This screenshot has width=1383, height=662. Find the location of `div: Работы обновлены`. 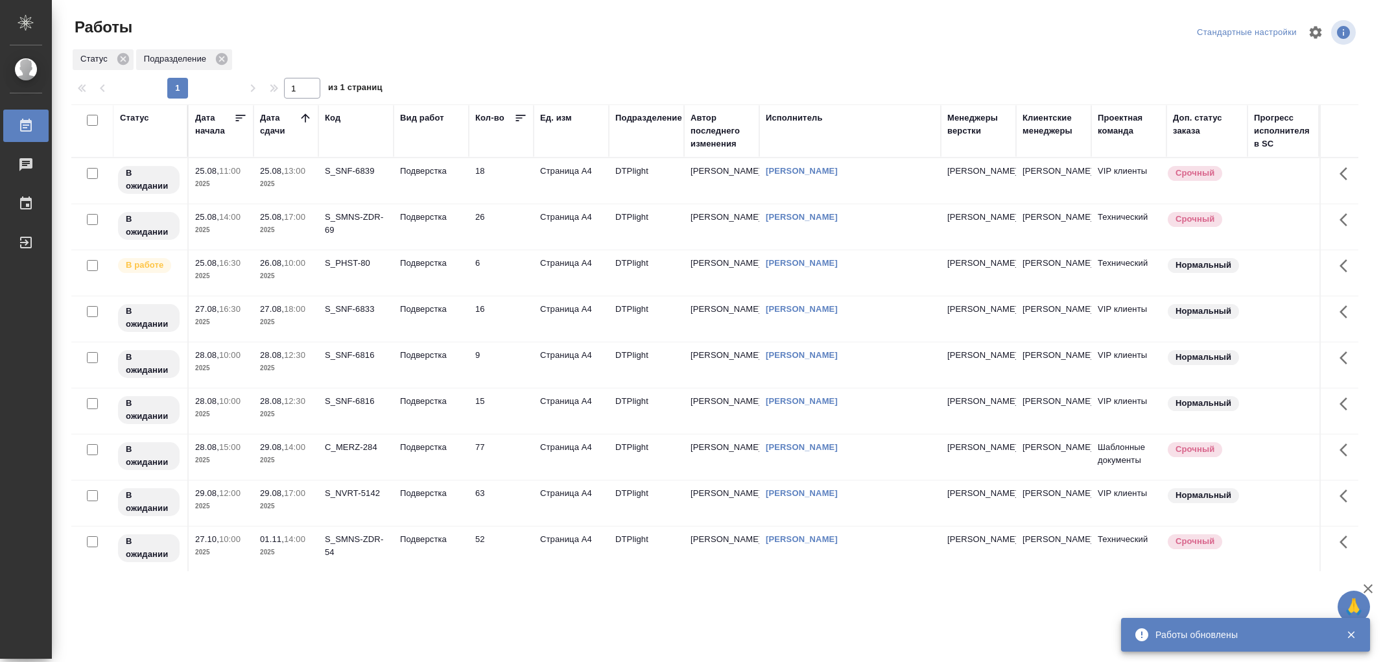

div: Работы обновлены is located at coordinates (1241, 635).